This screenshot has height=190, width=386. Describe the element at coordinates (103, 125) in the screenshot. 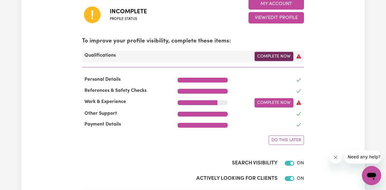

I see `span: Payment Details` at that location.